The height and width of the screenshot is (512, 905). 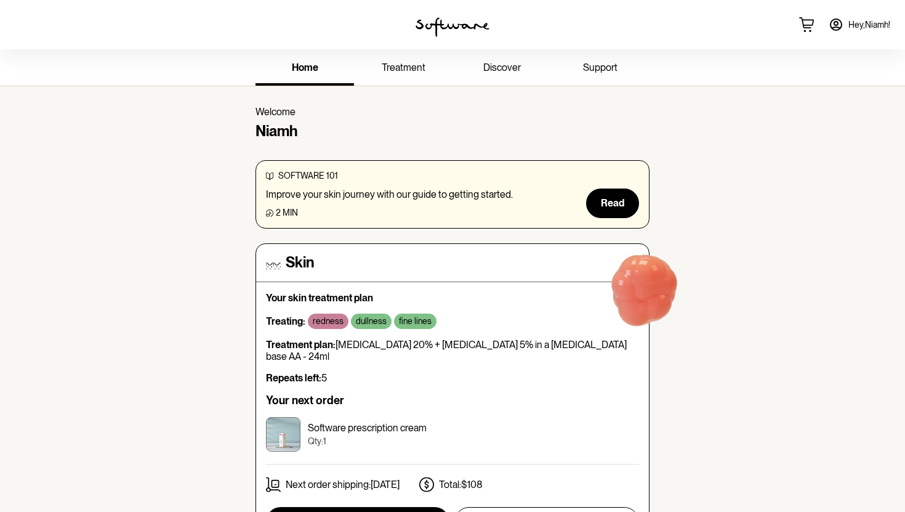 I want to click on p: redness, so click(x=328, y=321).